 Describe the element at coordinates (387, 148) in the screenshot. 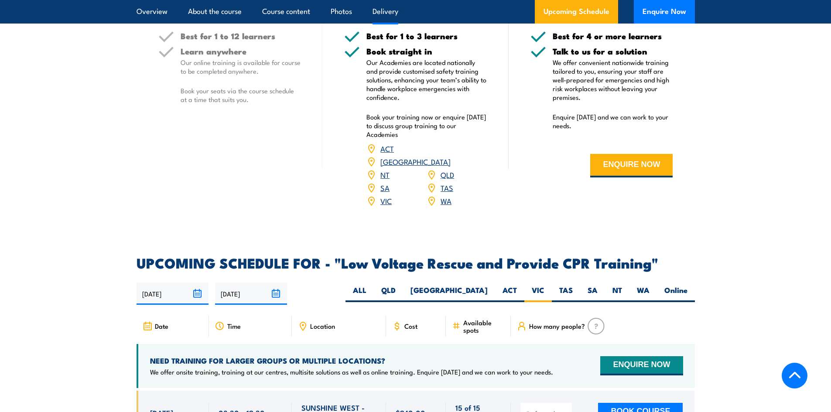

I see `a: ACT` at that location.